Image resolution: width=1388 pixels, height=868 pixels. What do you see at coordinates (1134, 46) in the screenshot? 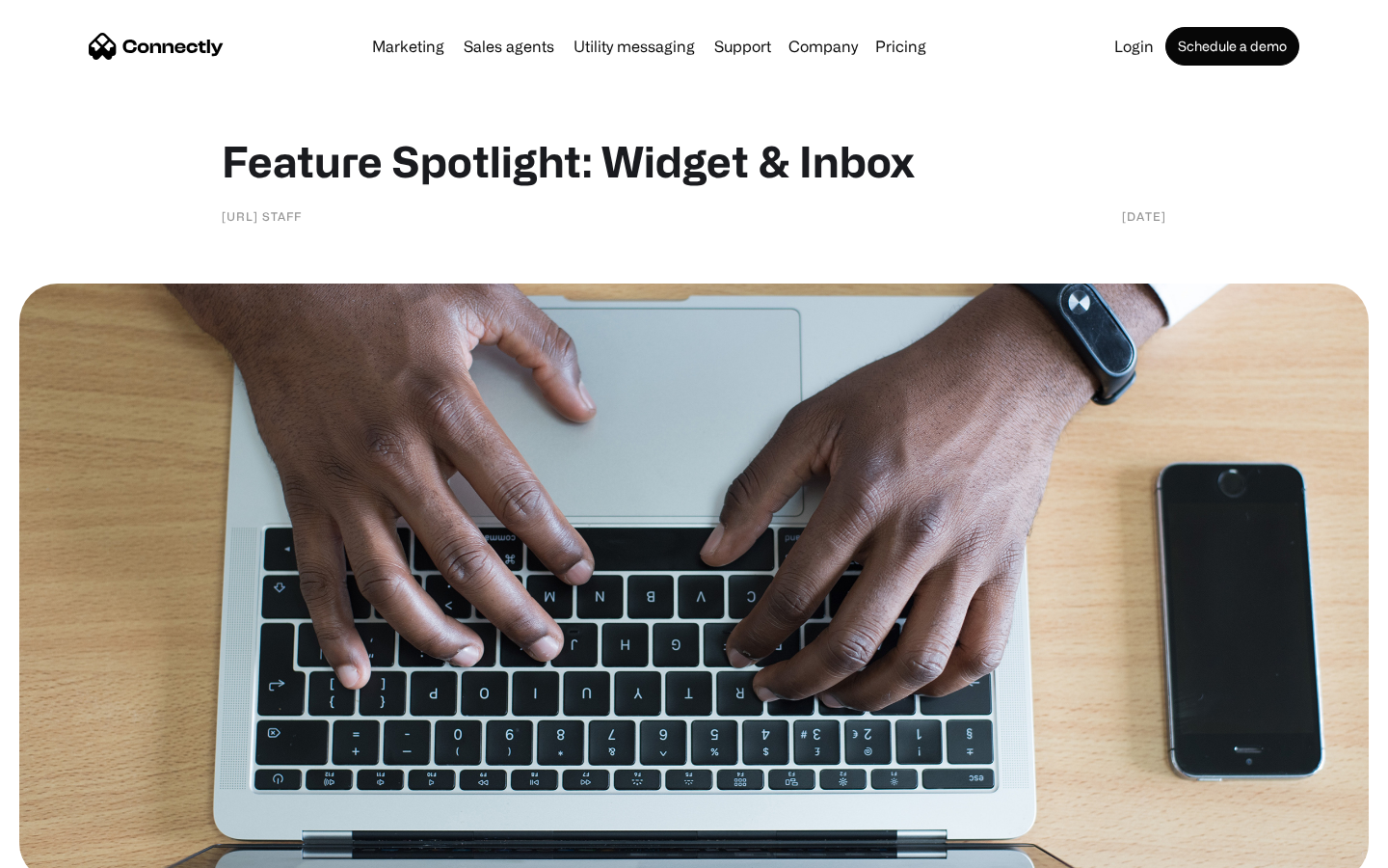
I see `a: Login` at bounding box center [1134, 46].